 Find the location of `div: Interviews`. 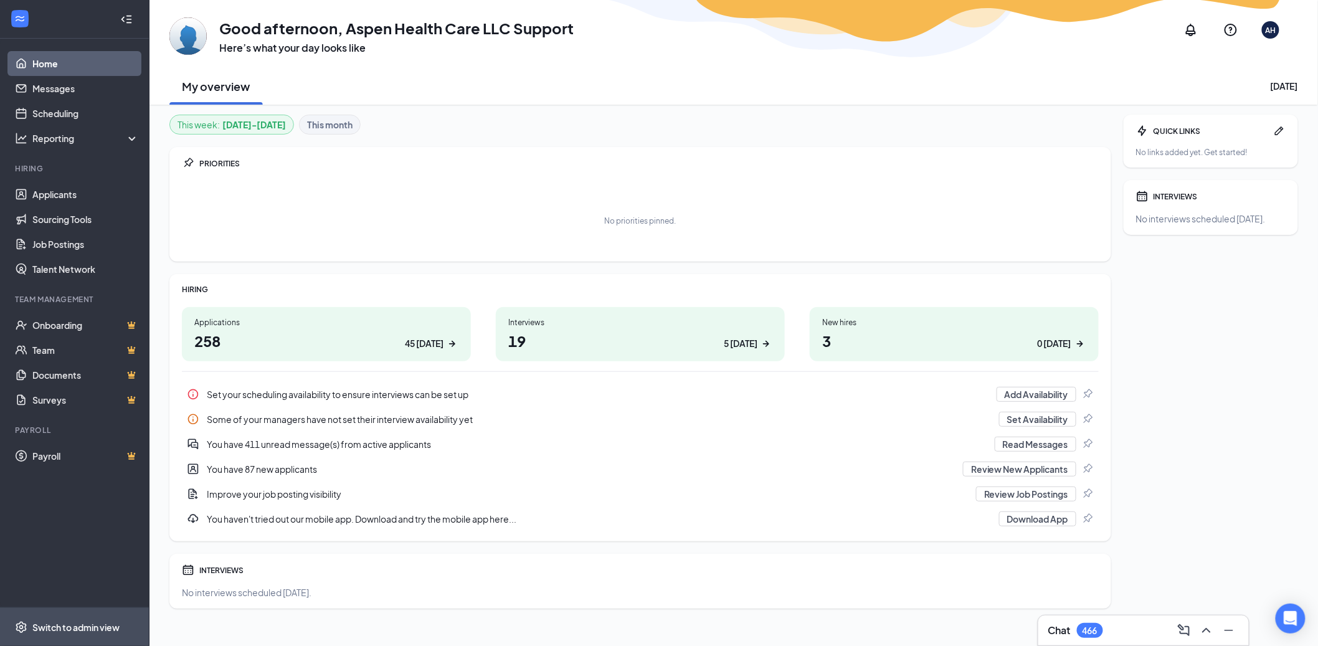

div: Interviews is located at coordinates (640, 322).